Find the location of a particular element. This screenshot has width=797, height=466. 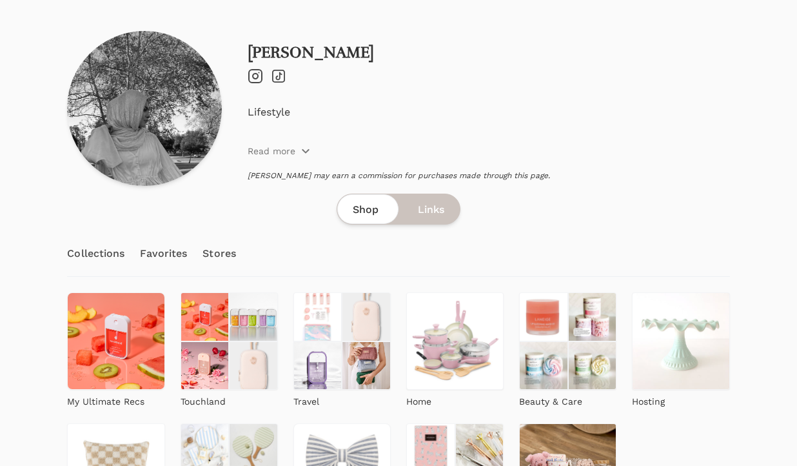

p: Lifestyle is located at coordinates (488, 112).